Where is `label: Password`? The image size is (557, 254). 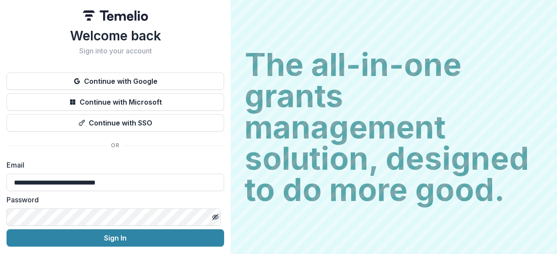 label: Password is located at coordinates (113, 200).